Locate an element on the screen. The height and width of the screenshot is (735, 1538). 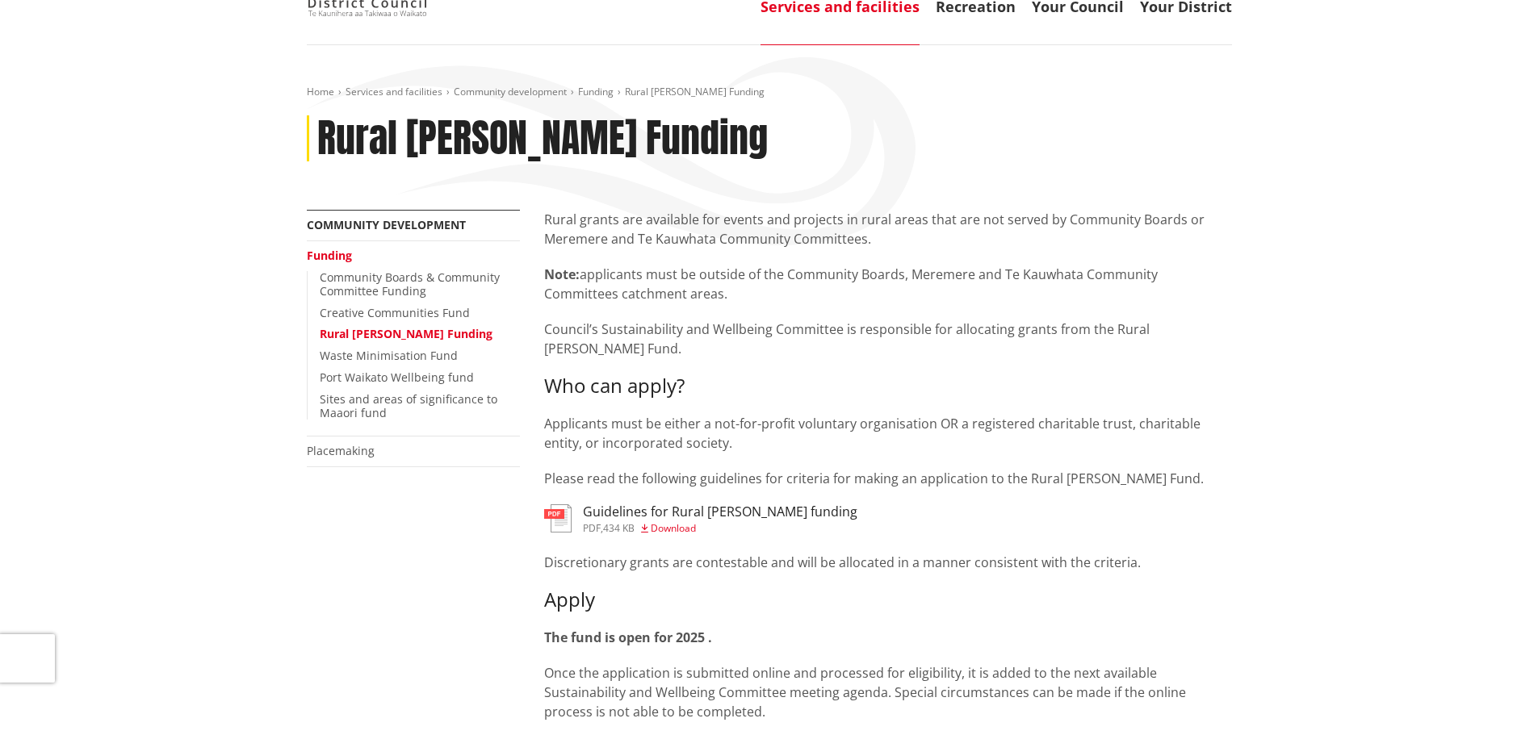
a: Sites and areas of significance to Maaori fund is located at coordinates (408, 406).